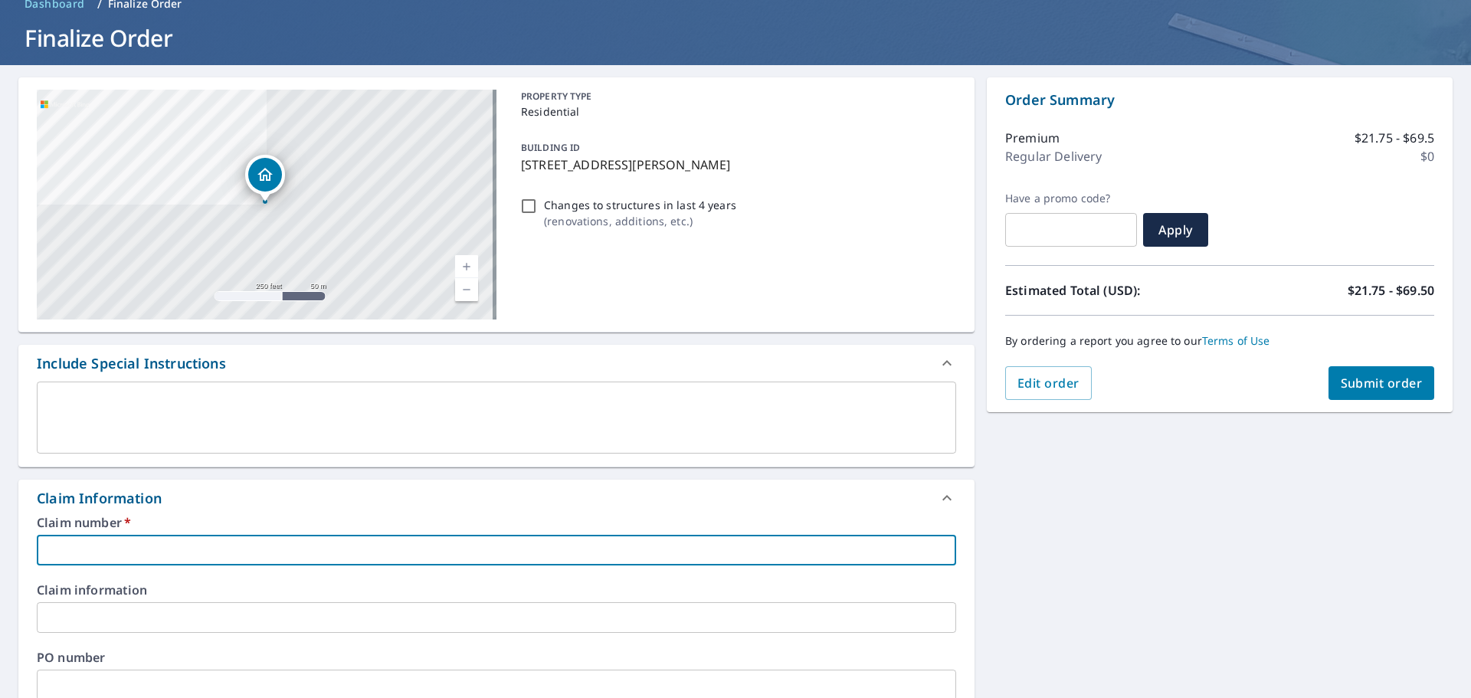 The width and height of the screenshot is (1471, 698). I want to click on button: Apply, so click(1175, 230).